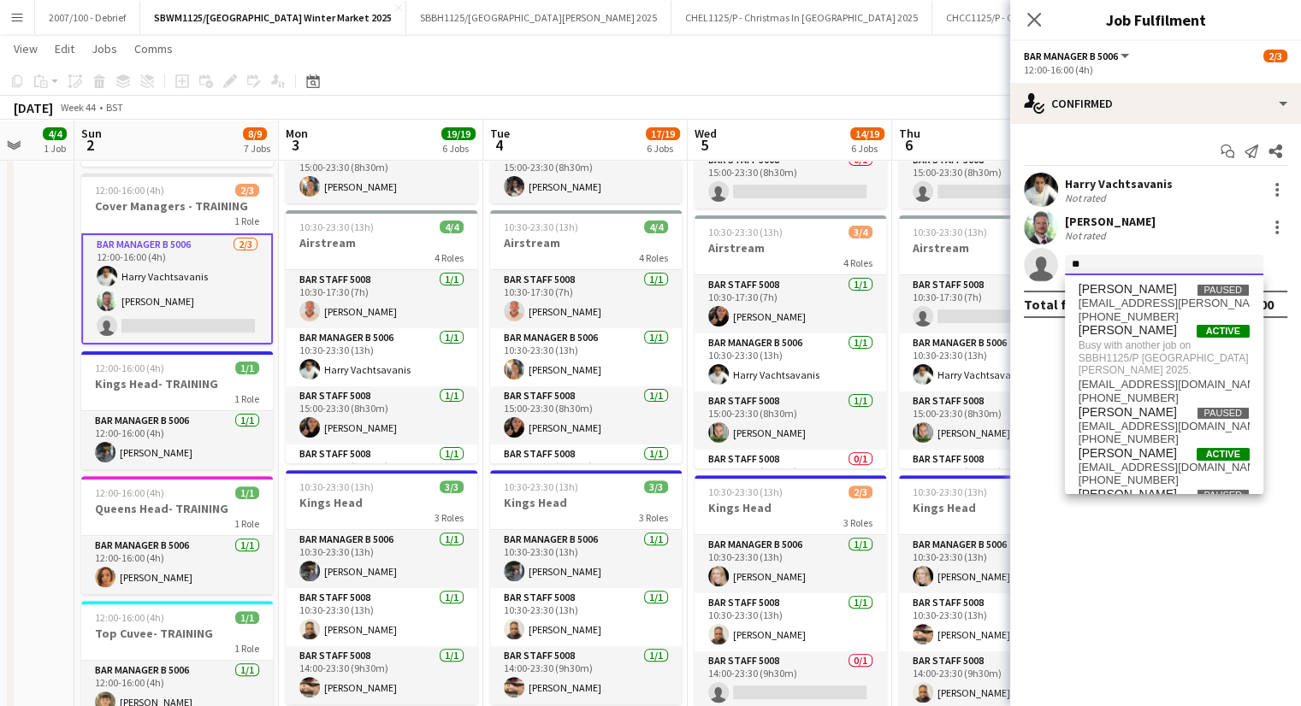  Describe the element at coordinates (1164, 427) in the screenshot. I see `span: meaty78@gmail.com` at that location.